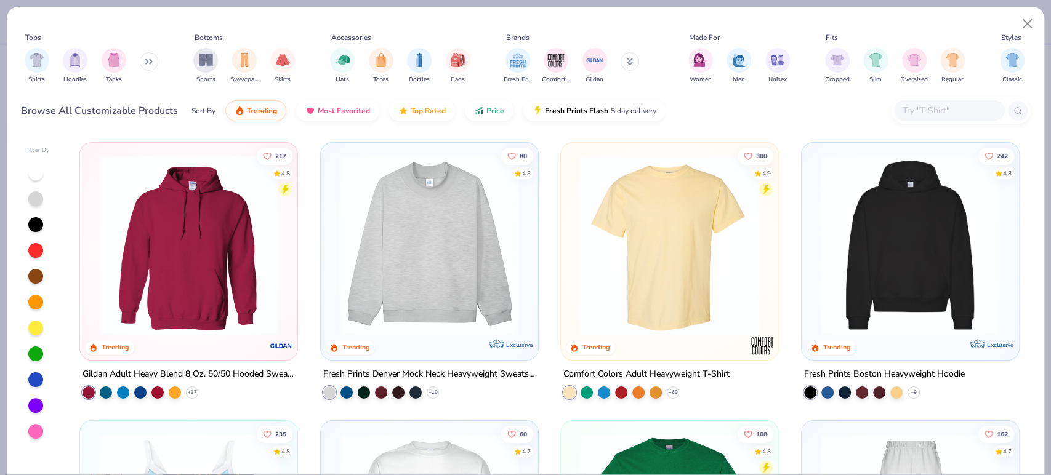 This screenshot has width=1051, height=475. I want to click on div: Tops, so click(33, 38).